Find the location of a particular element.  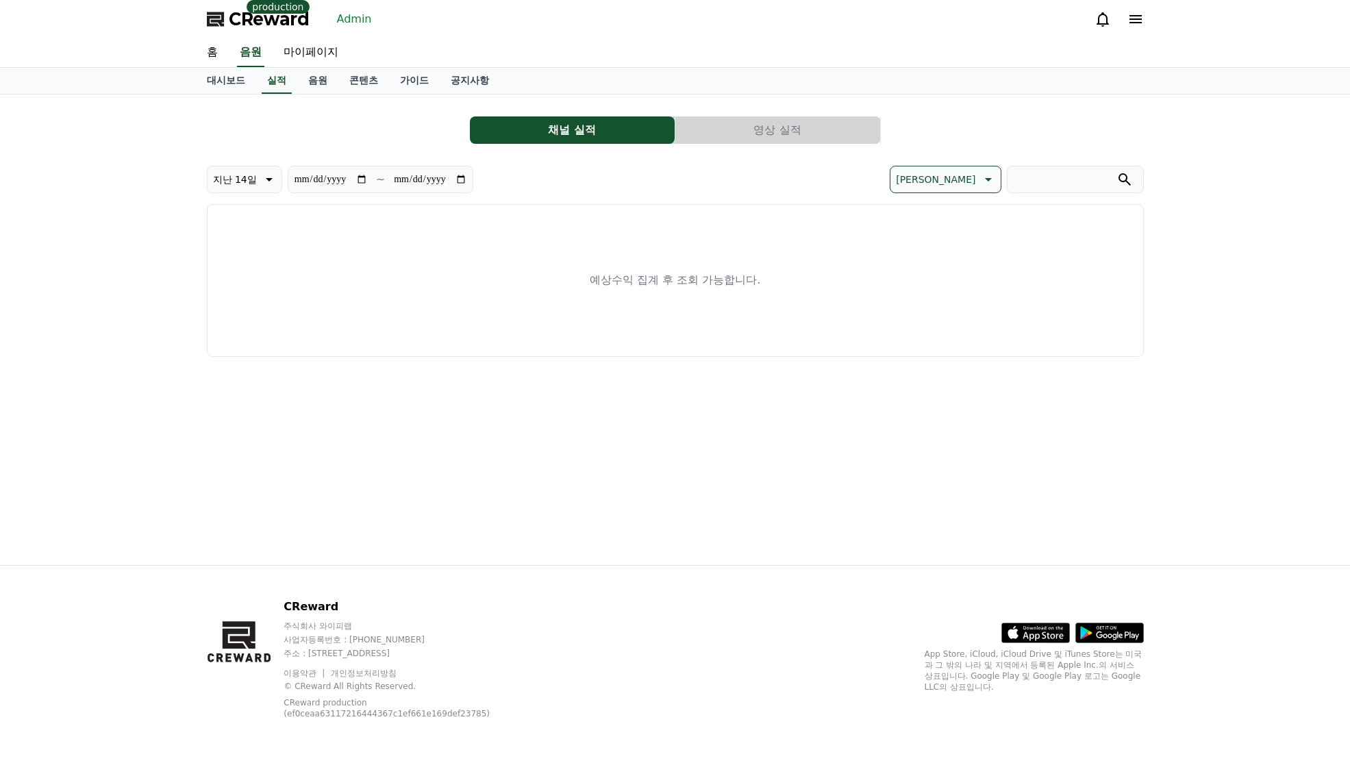

a: 개인정보처리방침 is located at coordinates (364, 673).